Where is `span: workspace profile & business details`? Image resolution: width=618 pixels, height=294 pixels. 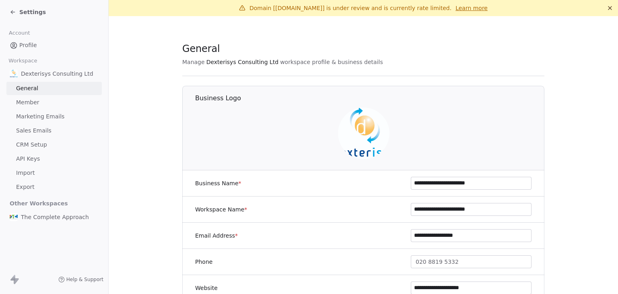
span: workspace profile & business details is located at coordinates (331, 62).